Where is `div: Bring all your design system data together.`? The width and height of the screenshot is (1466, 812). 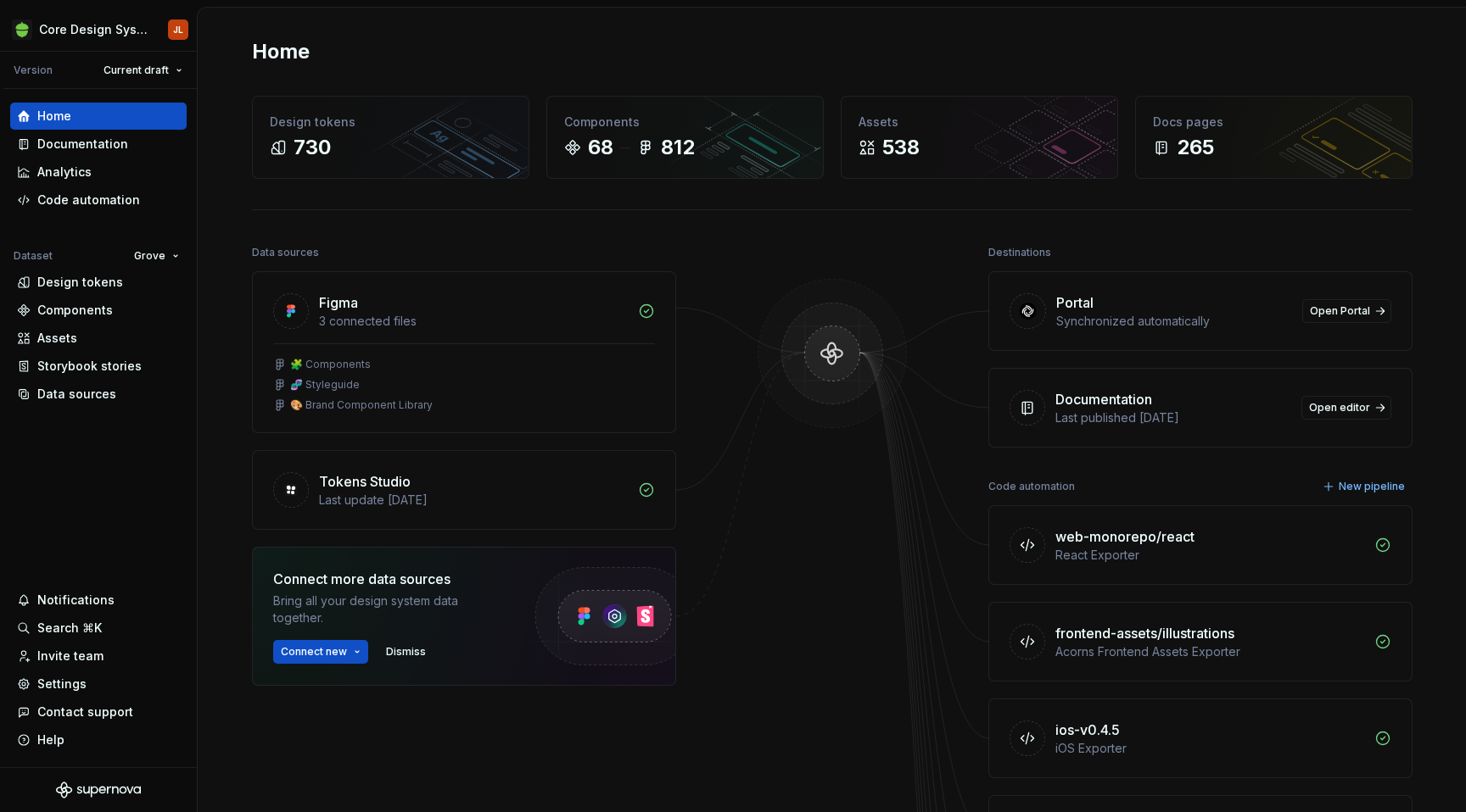
div: Bring all your design system data together. is located at coordinates (387, 610).